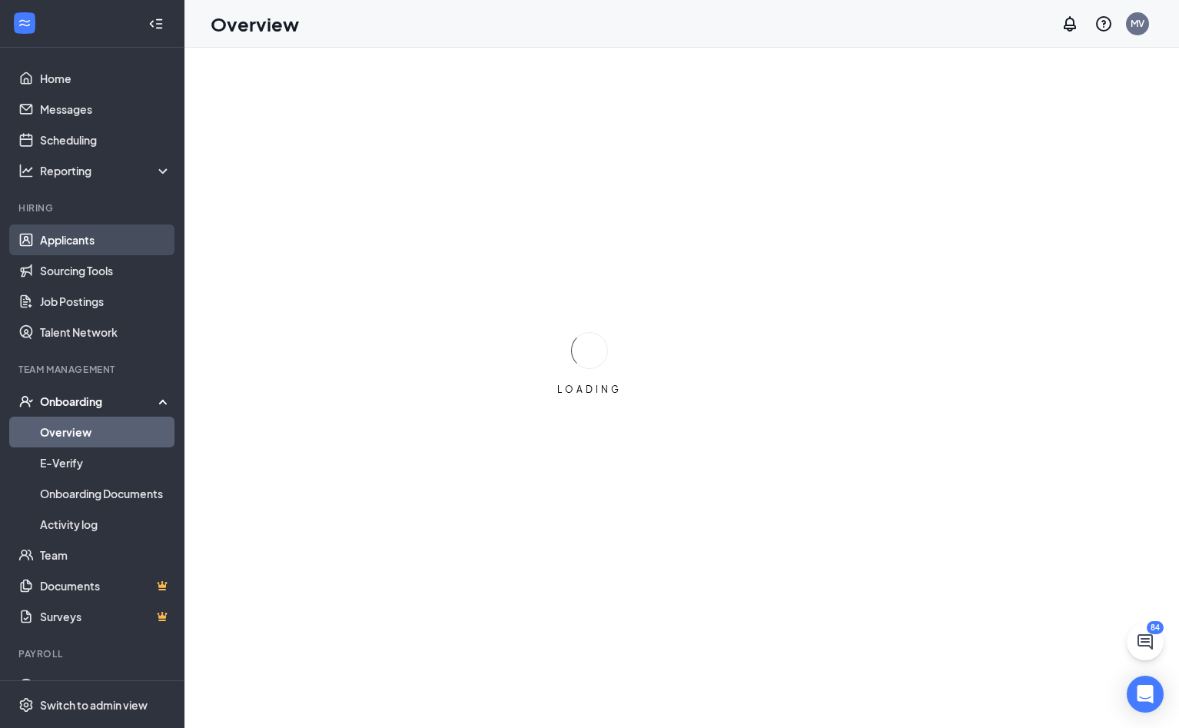 The width and height of the screenshot is (1179, 728). I want to click on div: 84, so click(1155, 627).